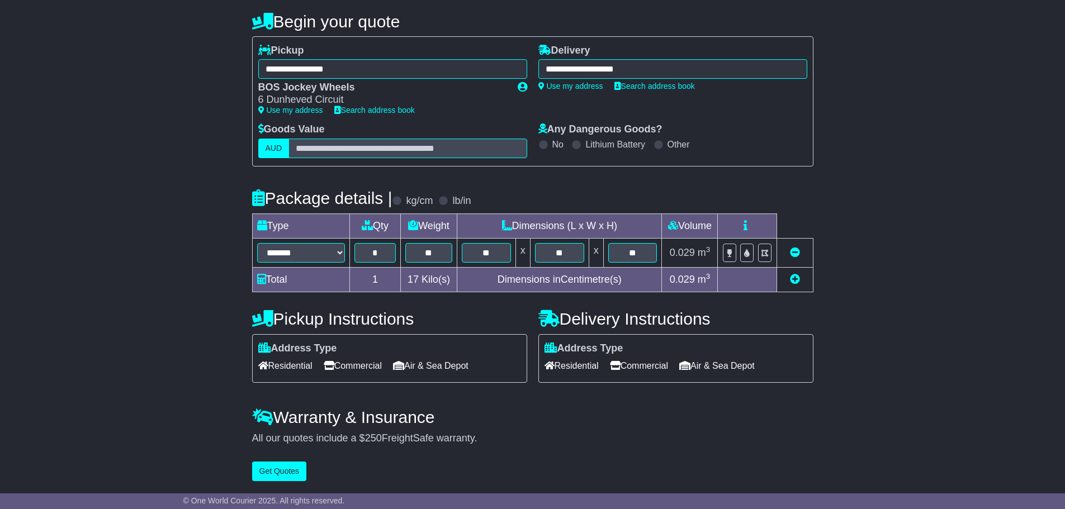 This screenshot has height=509, width=1065. I want to click on h4: Package details |, so click(322, 198).